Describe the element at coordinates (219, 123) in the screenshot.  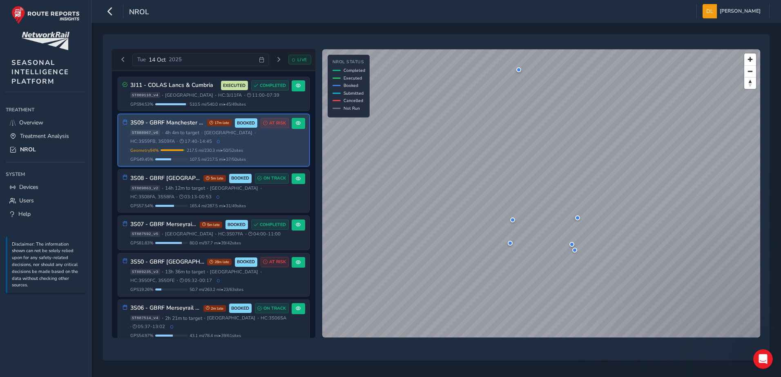
I see `span: 17m late` at that location.